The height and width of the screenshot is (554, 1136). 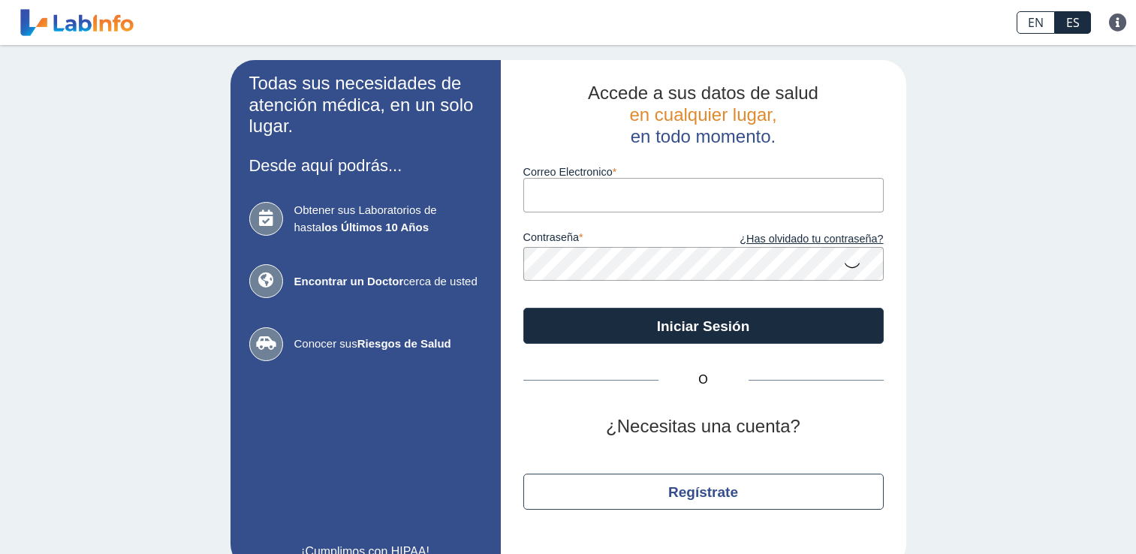 What do you see at coordinates (703, 136) in the screenshot?
I see `span: en todo momento.` at bounding box center [703, 136].